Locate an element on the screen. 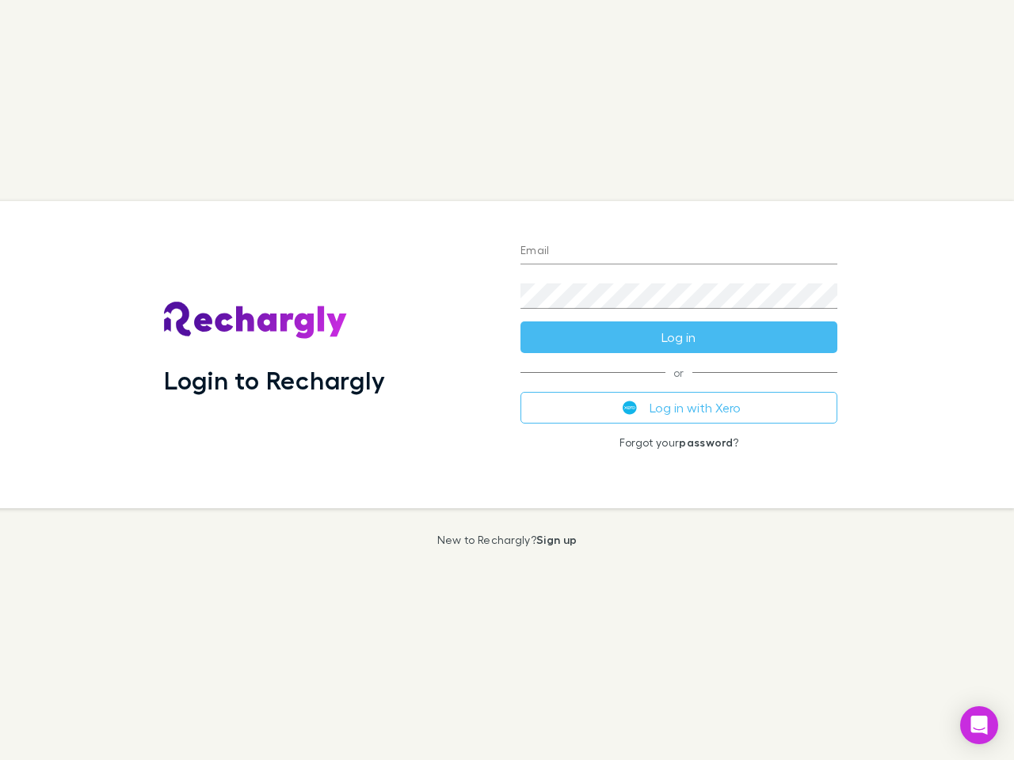 This screenshot has width=1014, height=760. h1: Login to Rechargly is located at coordinates (274, 380).